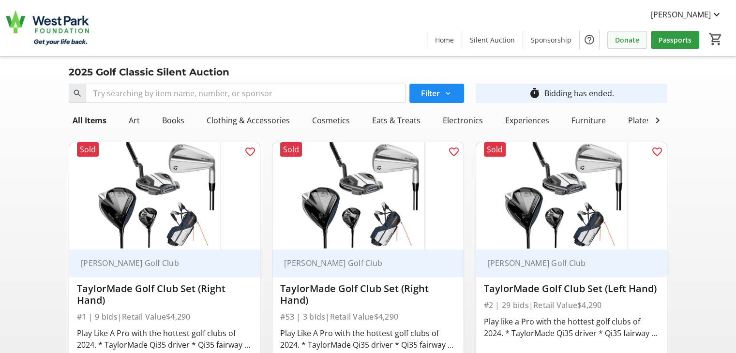  What do you see at coordinates (571, 327) in the screenshot?
I see `div: Play like a Pro with the hottest golf clubs of 2024. * TaylorMade Qi35 driver * Qi35 fairway - 3 ...` at bounding box center [571, 327].